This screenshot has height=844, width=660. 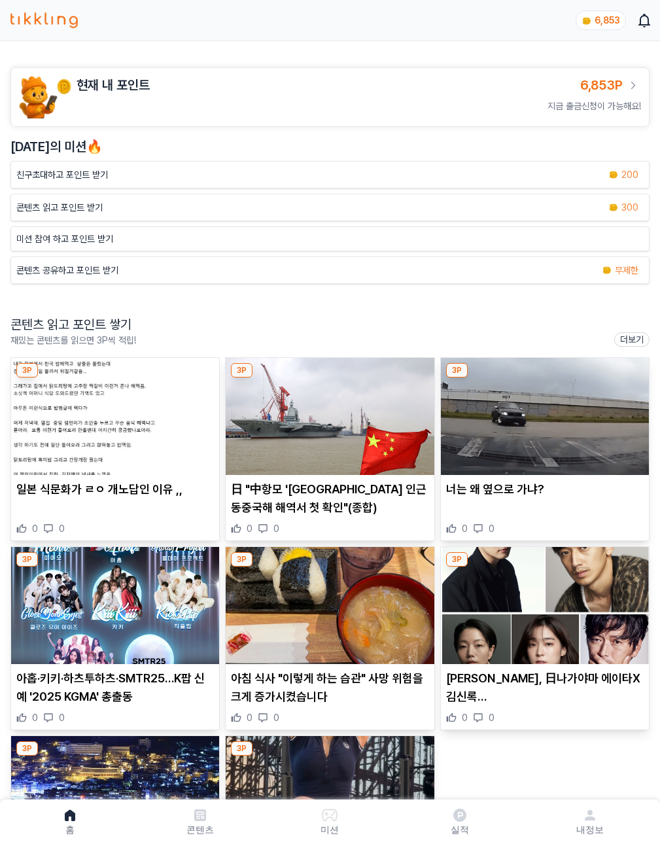 I want to click on div: 3P 너는 왜 옆으로 가냐? 너는 왜 옆으로 가냐? 0 0, so click(x=545, y=449).